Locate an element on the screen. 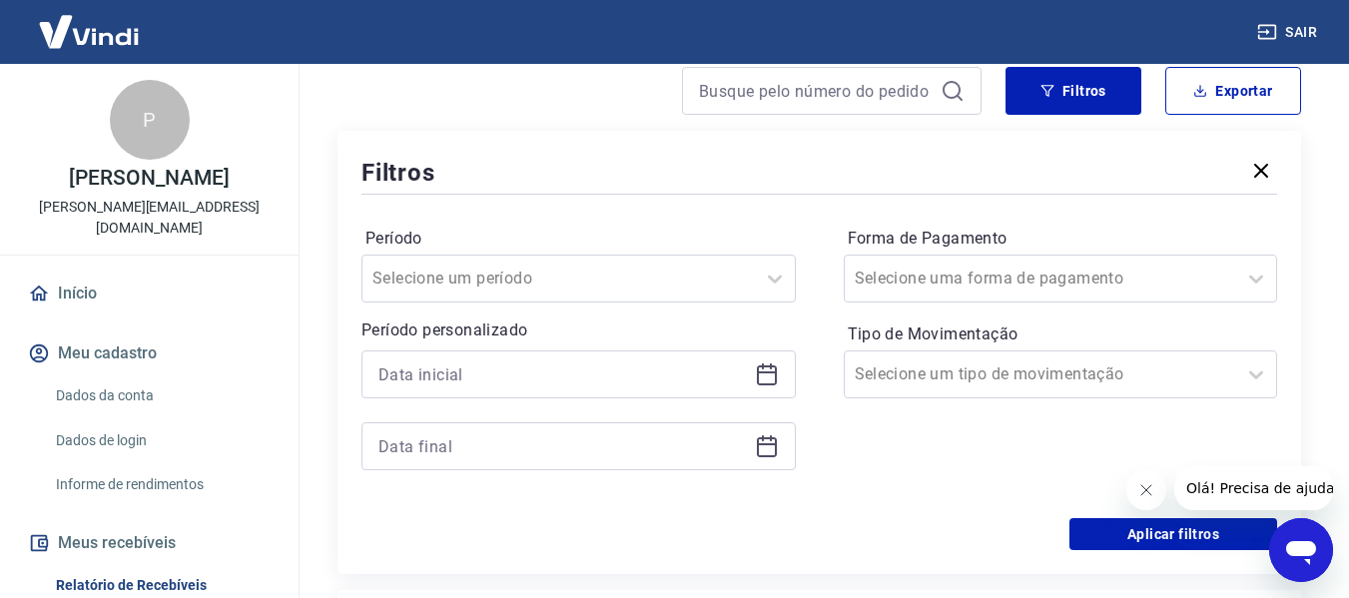 The height and width of the screenshot is (598, 1349). a: Informe de rendimentos is located at coordinates (161, 484).